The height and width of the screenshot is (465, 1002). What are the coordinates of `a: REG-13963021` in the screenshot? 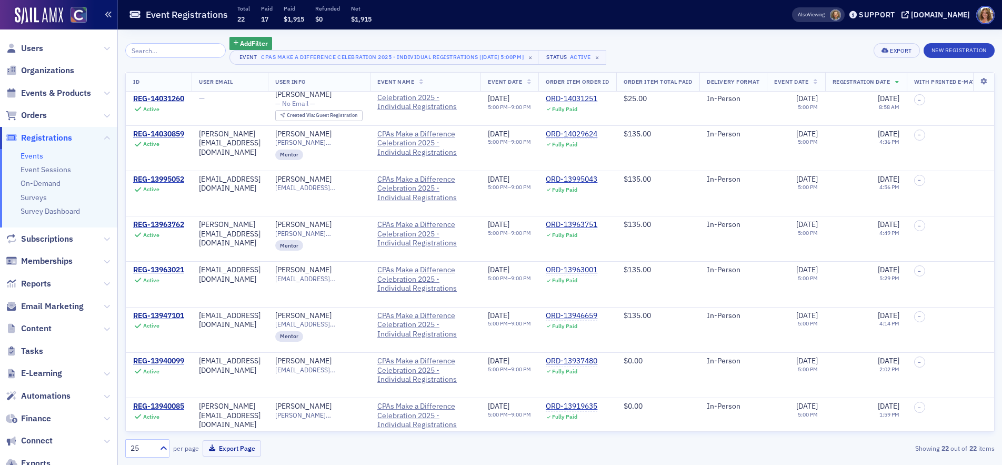 It's located at (158, 270).